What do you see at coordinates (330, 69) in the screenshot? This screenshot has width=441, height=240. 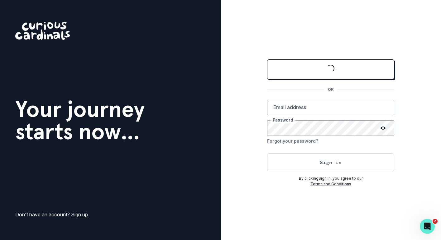 I see `button: Sign in with Google (GSuite)` at bounding box center [330, 69].